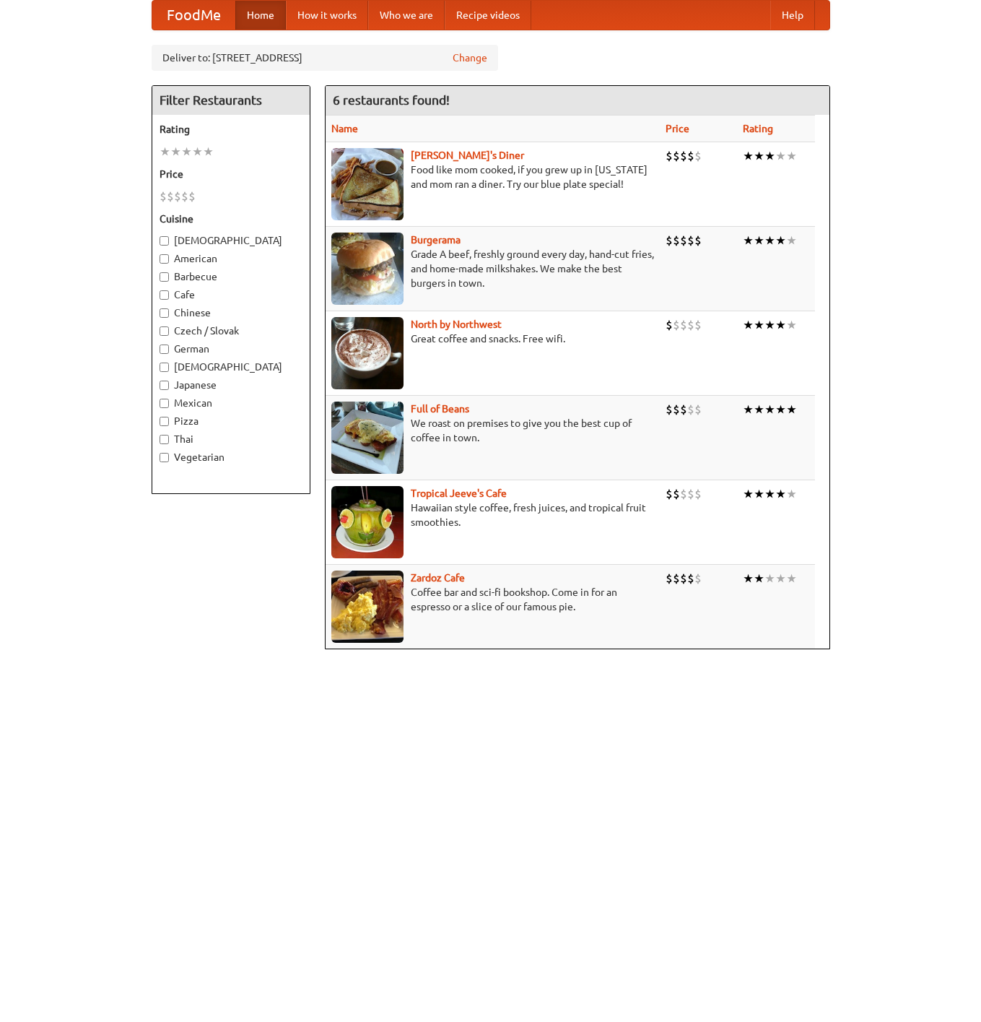 This screenshot has width=981, height=1022. Describe the element at coordinates (458, 493) in the screenshot. I see `b: Tropical Jeeve's Cafe` at that location.